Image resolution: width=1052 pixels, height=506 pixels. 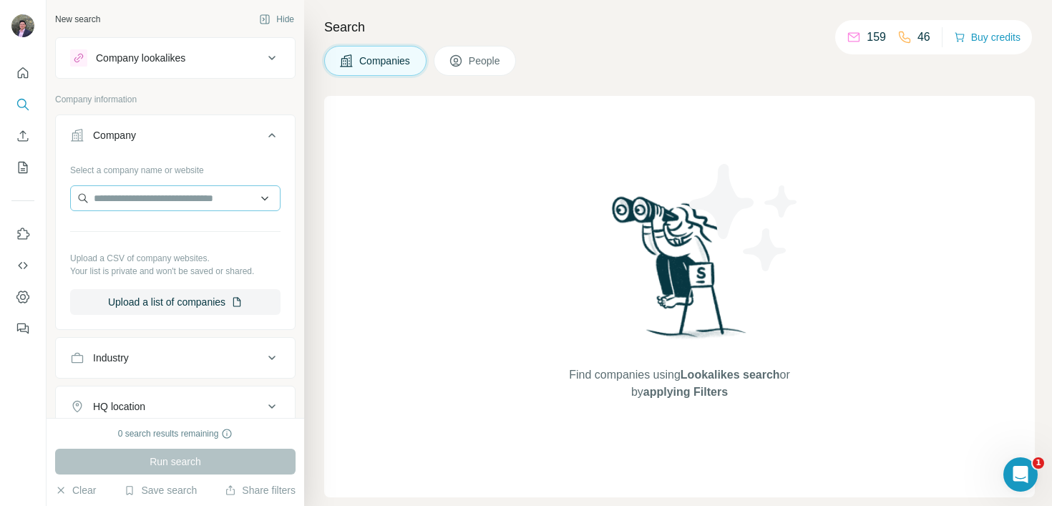 What do you see at coordinates (987, 37) in the screenshot?
I see `button: Buy credits` at bounding box center [987, 37].